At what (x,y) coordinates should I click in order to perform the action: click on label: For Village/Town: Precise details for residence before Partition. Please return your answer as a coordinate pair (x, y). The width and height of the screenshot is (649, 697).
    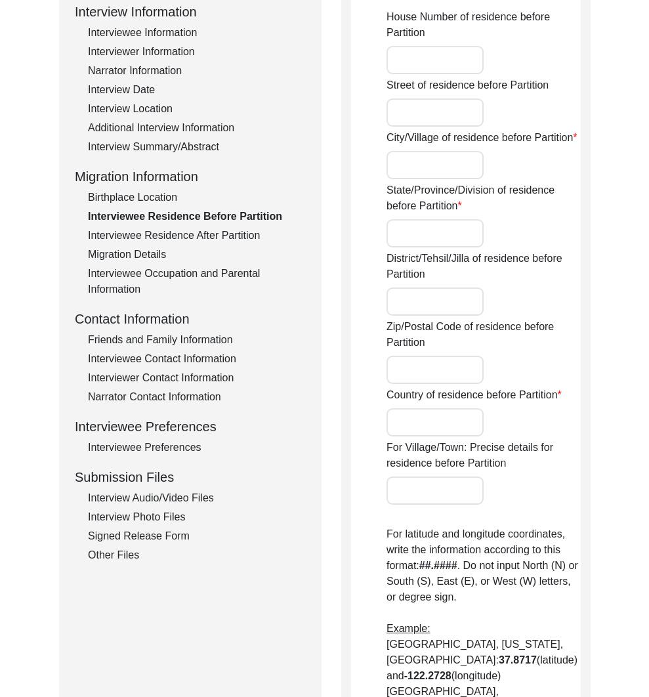
    Looking at the image, I should click on (484, 456).